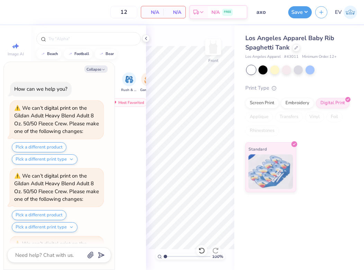 The width and height of the screenshot is (364, 270). I want to click on span: FREE, so click(228, 12).